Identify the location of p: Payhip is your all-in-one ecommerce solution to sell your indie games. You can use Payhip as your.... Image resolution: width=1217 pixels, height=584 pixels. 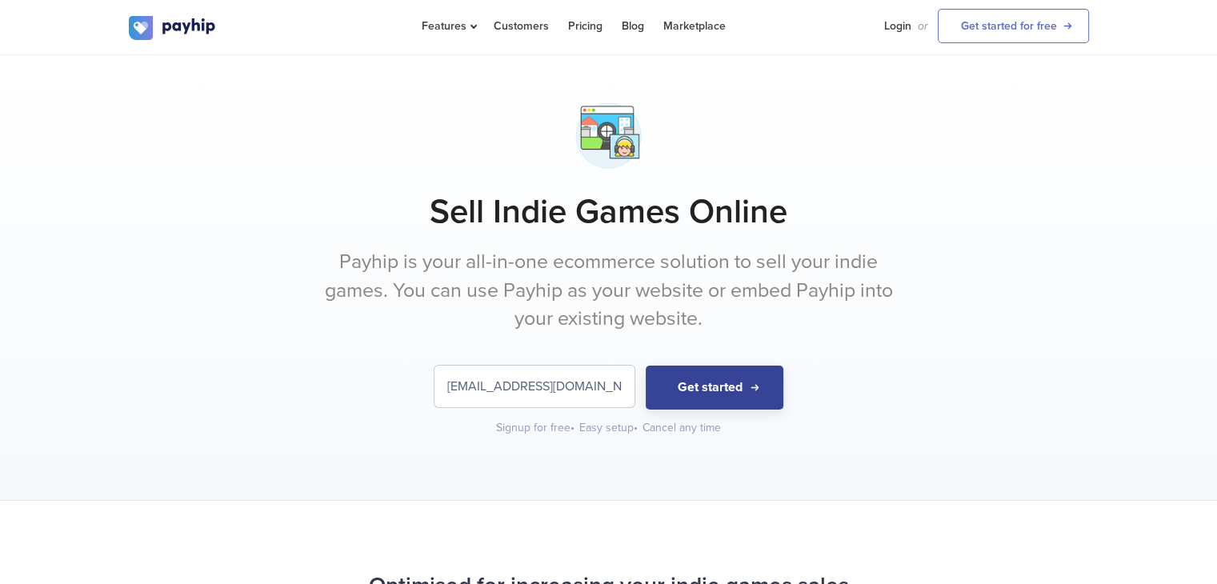
(609, 290).